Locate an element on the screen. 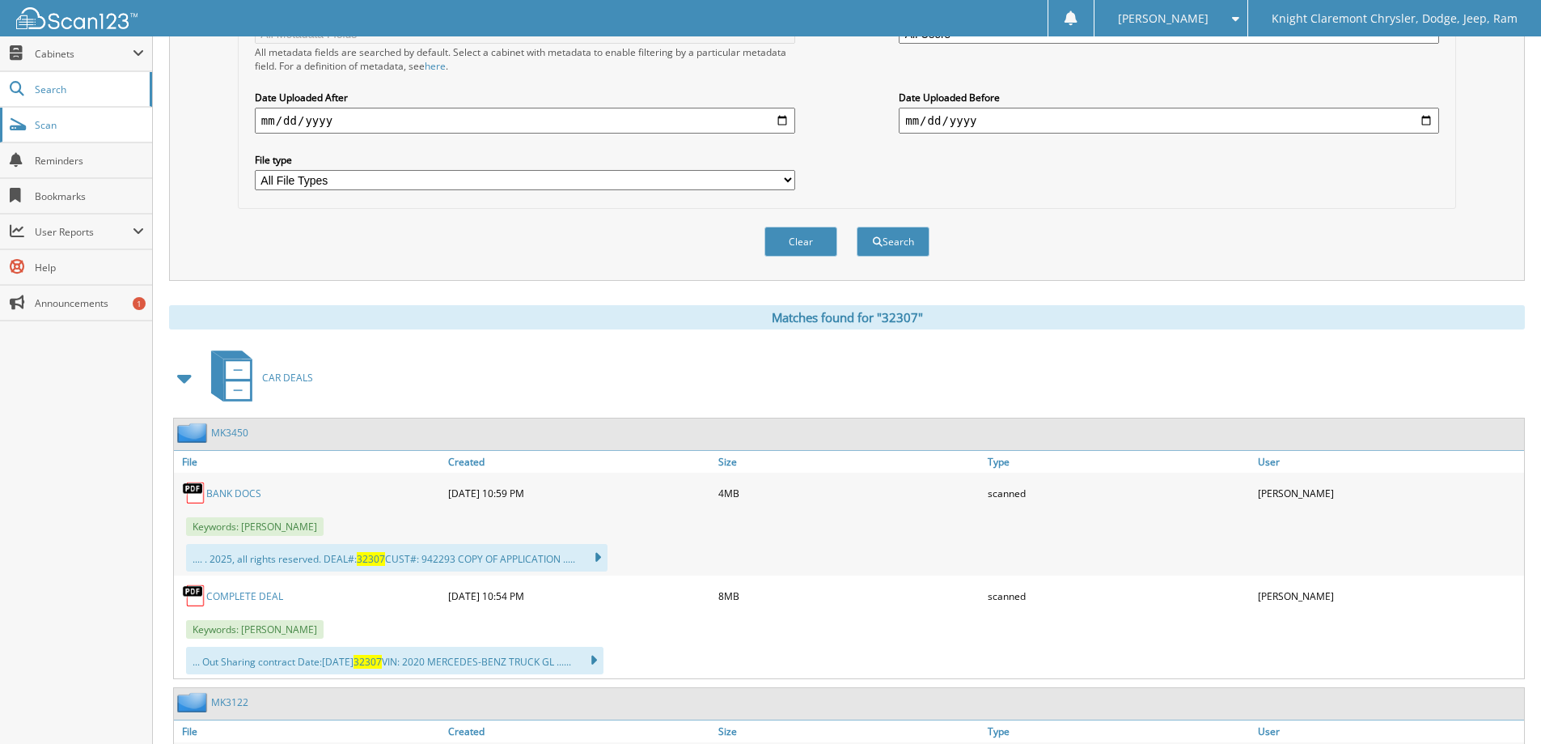  a: MK3122 is located at coordinates (230, 702).